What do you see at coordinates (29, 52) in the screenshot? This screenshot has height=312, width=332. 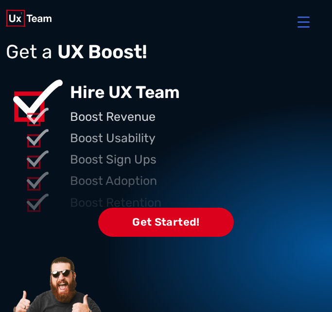 I see `span: Get a` at bounding box center [29, 52].